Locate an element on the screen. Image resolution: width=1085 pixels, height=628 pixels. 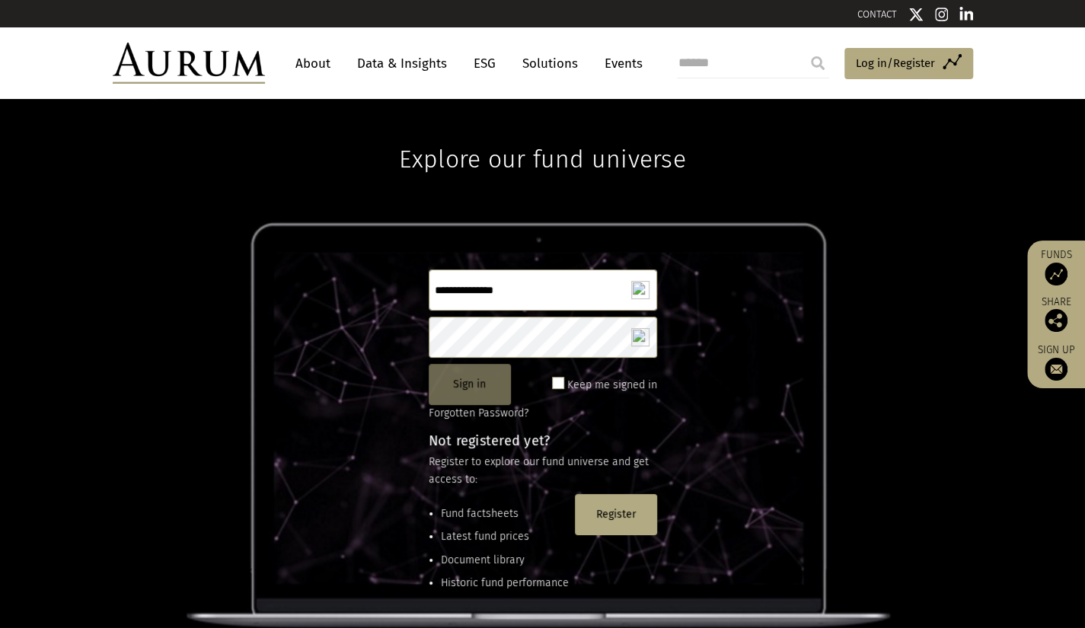
img: Access Funds is located at coordinates (1056, 274).